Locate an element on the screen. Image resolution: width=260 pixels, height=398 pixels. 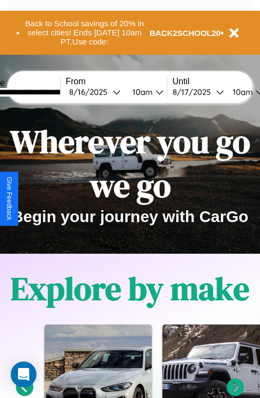
div: Open Intercom Messenger is located at coordinates (24, 374).